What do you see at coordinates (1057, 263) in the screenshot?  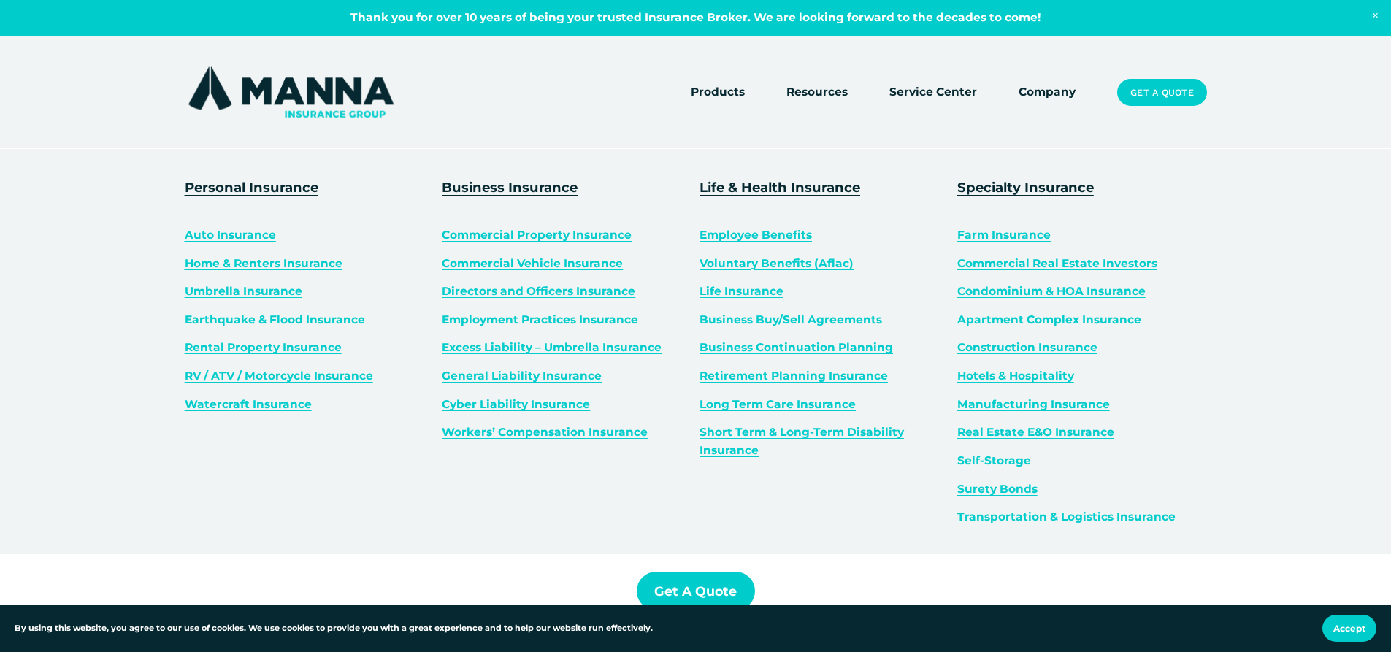 I see `a: Commercial Real Estate Investors` at bounding box center [1057, 263].